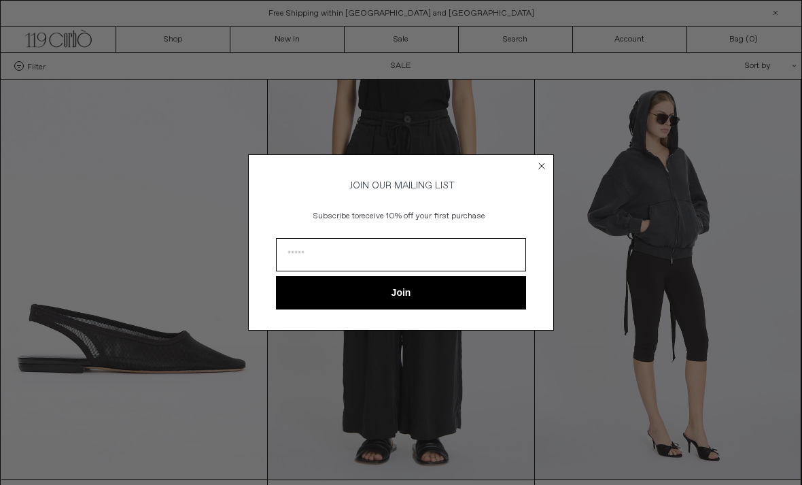 The image size is (802, 485). Describe the element at coordinates (401, 254) in the screenshot. I see `input: Email` at that location.